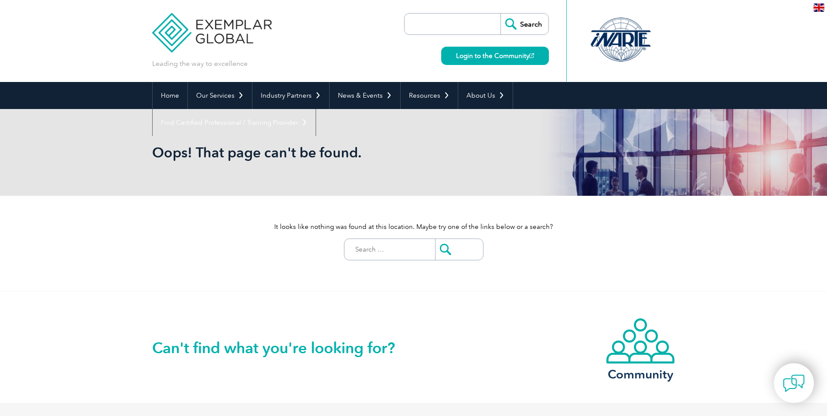 Image resolution: width=827 pixels, height=416 pixels. Describe the element at coordinates (320, 152) in the screenshot. I see `h1: Oops! That page can't be found.` at that location.